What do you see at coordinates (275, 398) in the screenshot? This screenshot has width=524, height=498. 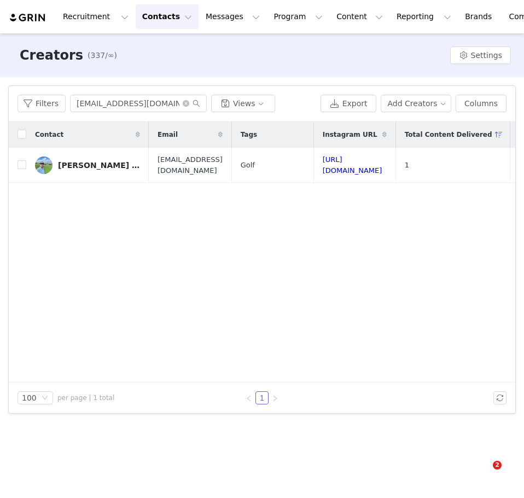 I see `i: icon: right` at bounding box center [275, 398].